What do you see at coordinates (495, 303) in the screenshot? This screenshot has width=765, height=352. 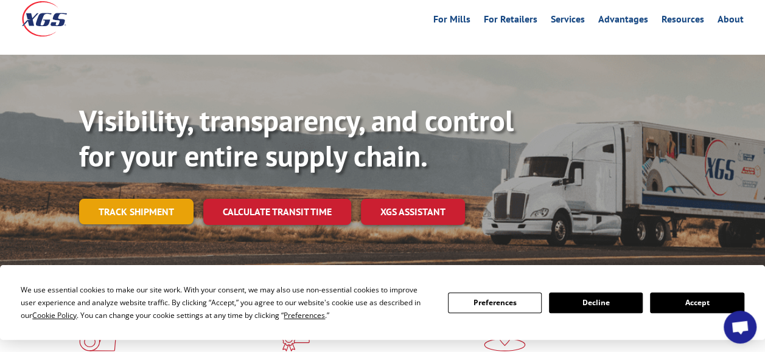 I see `button: Preferences` at bounding box center [495, 303].